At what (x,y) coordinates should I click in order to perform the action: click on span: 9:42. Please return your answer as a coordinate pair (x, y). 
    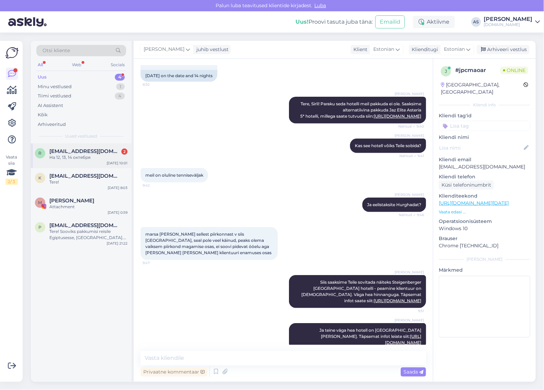
    Looking at the image, I should click on (155, 185).